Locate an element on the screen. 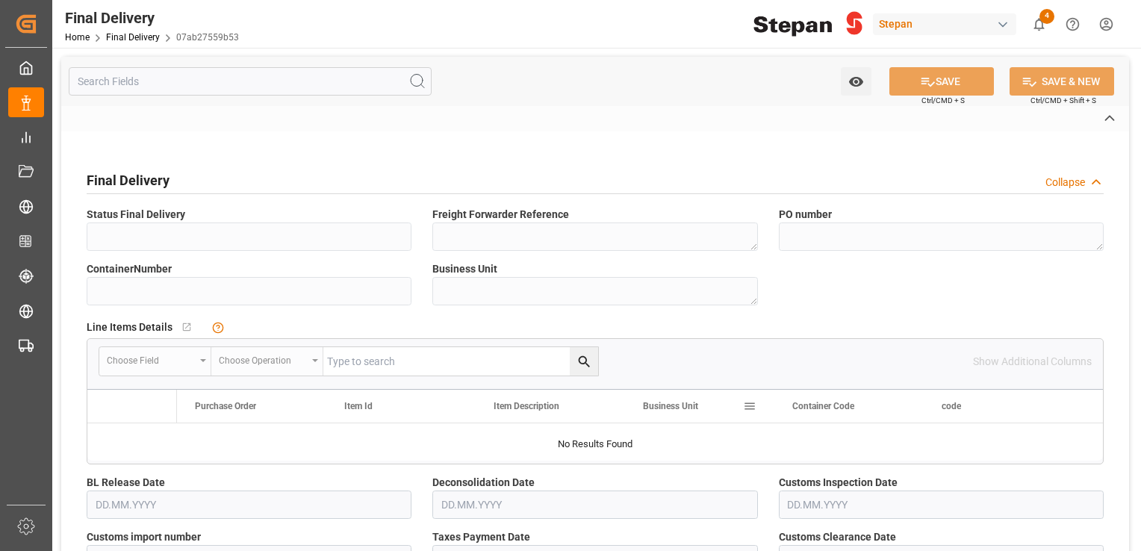 This screenshot has width=1141, height=551. img: Stepan_Company_logo.svg.png_1713531530.png is located at coordinates (808, 24).